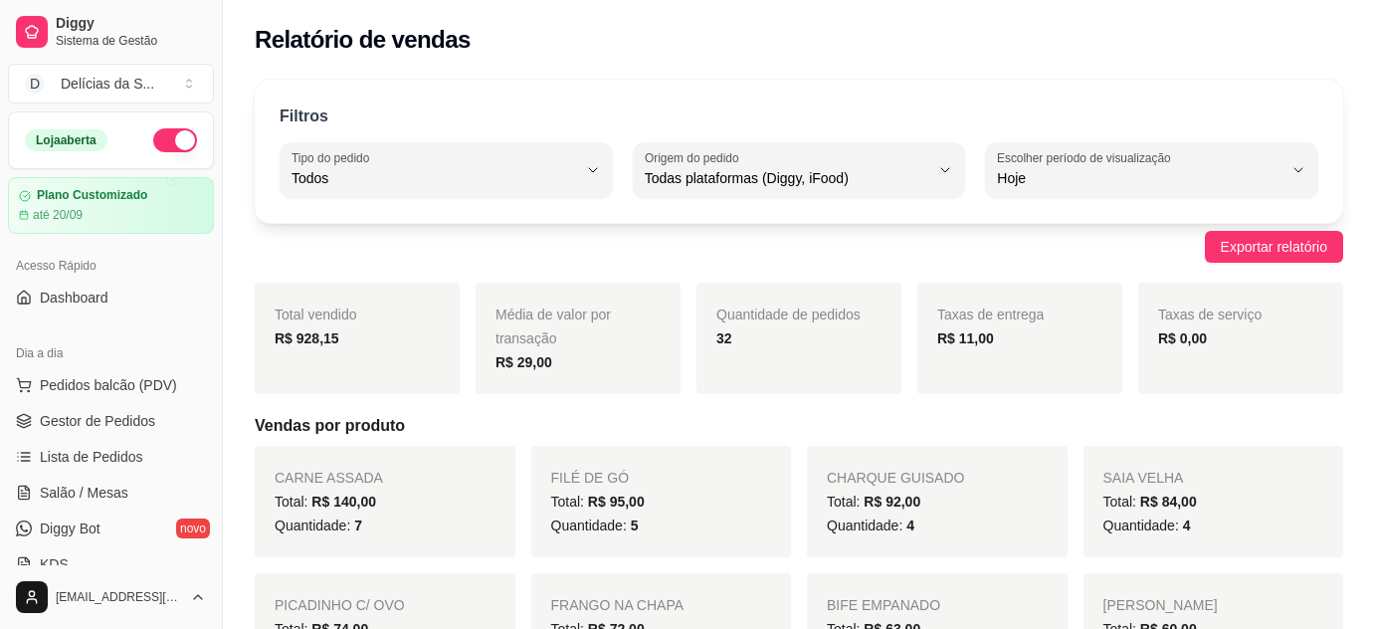 Image resolution: width=1375 pixels, height=629 pixels. I want to click on span: Diggy, so click(130, 24).